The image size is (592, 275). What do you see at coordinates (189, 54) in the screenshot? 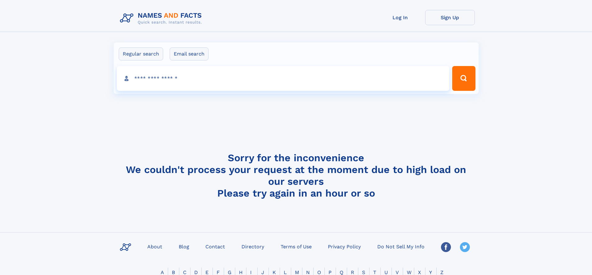
I see `label: Email search` at bounding box center [189, 54].